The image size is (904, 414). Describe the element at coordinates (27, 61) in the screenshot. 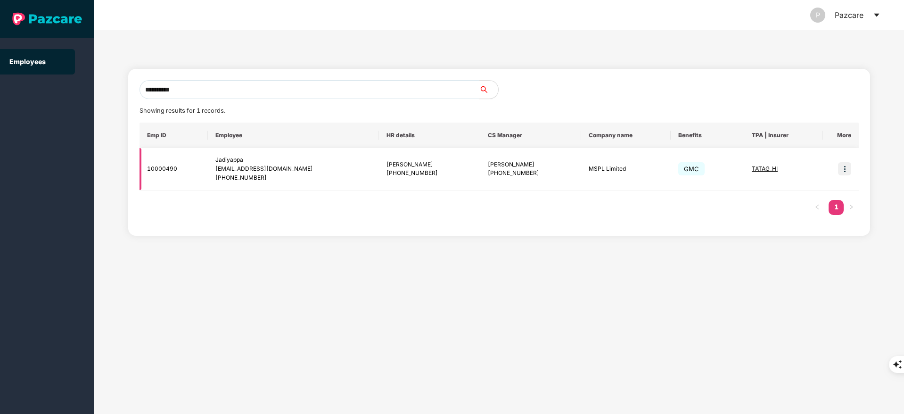

I see `a: Employees` at that location.